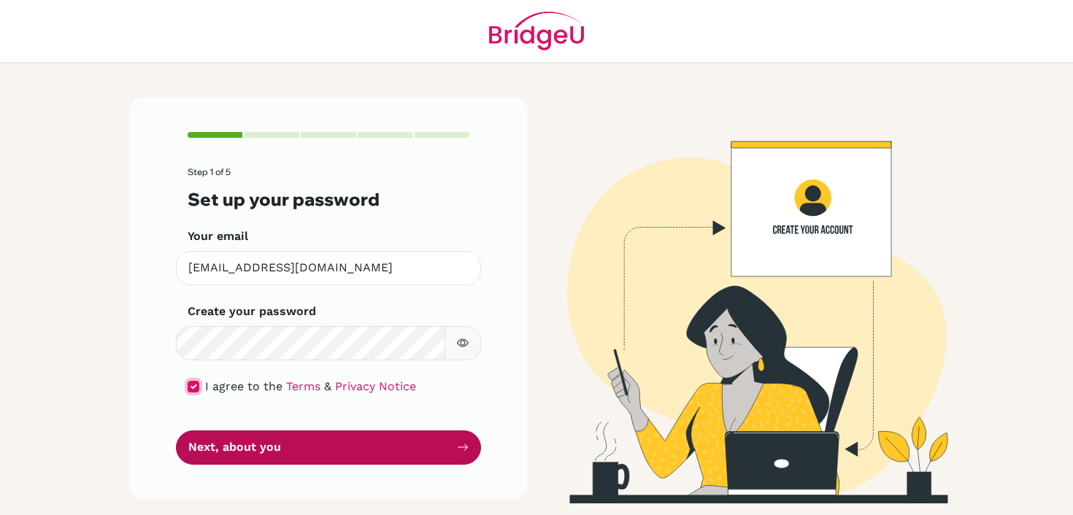 This screenshot has width=1073, height=515. I want to click on a: Terms, so click(303, 386).